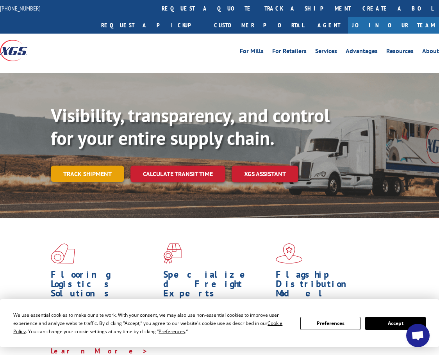 This screenshot has width=439, height=355. What do you see at coordinates (178, 174) in the screenshot?
I see `a: Calculate transit time` at bounding box center [178, 174].